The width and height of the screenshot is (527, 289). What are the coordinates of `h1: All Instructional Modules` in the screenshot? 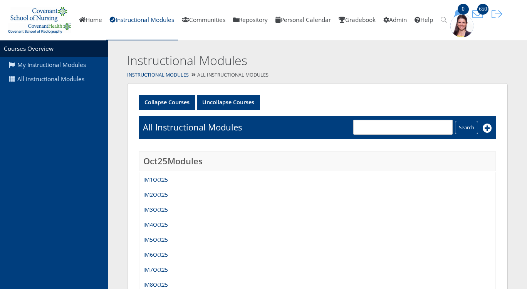 It's located at (192, 127).